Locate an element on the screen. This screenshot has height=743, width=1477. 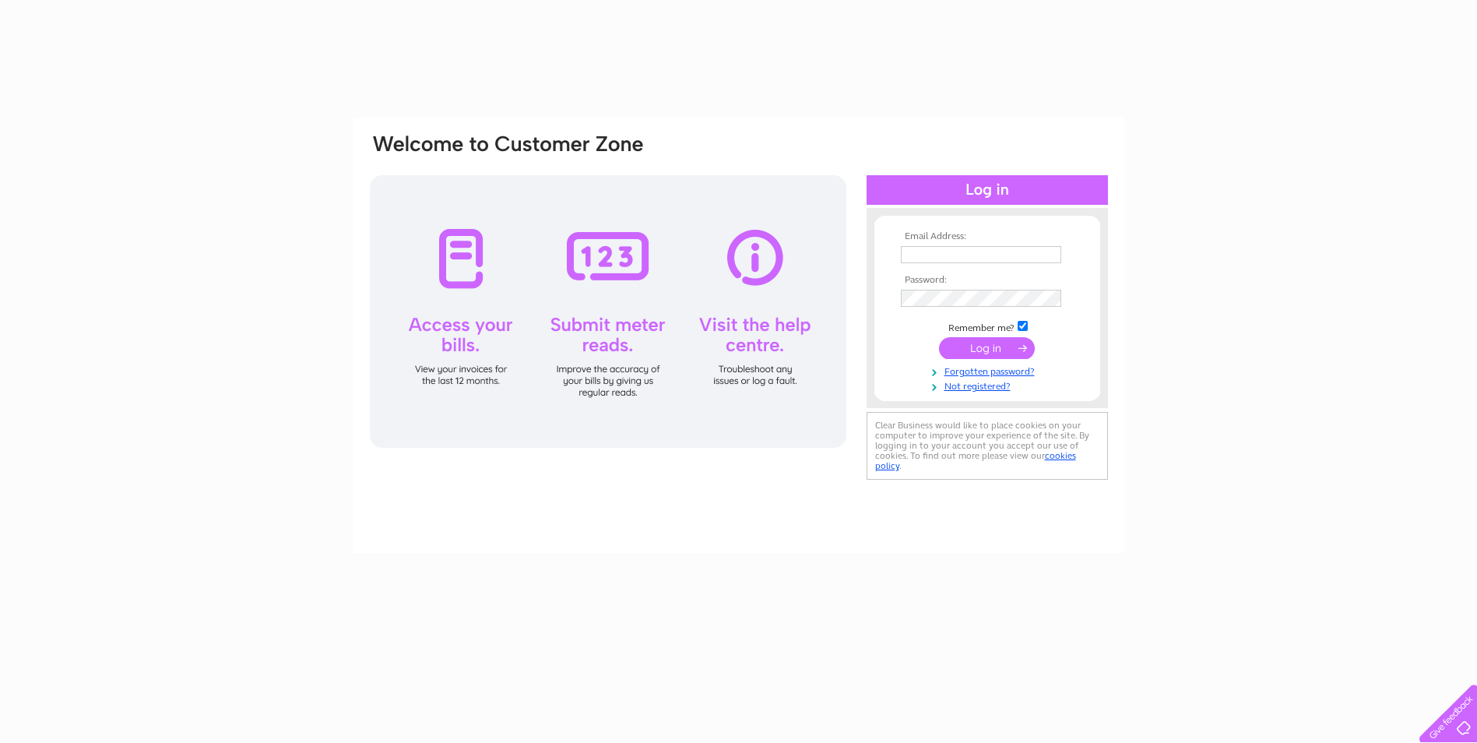
input: Submit is located at coordinates (987, 348).